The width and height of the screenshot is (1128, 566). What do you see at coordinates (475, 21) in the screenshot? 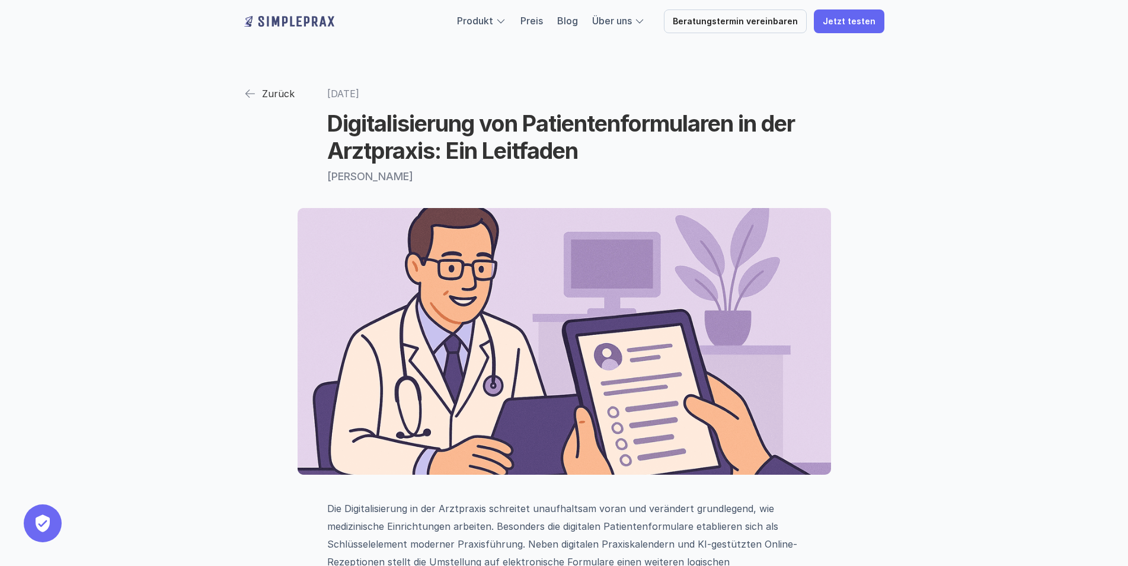
I see `a: Produkt` at bounding box center [475, 21].